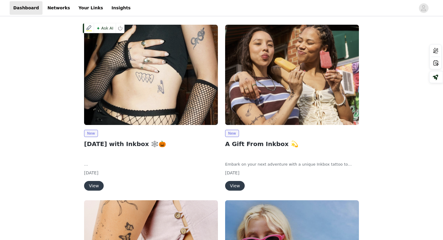 Image resolution: width=443 pixels, height=240 pixels. I want to click on div: avatar, so click(423, 8).